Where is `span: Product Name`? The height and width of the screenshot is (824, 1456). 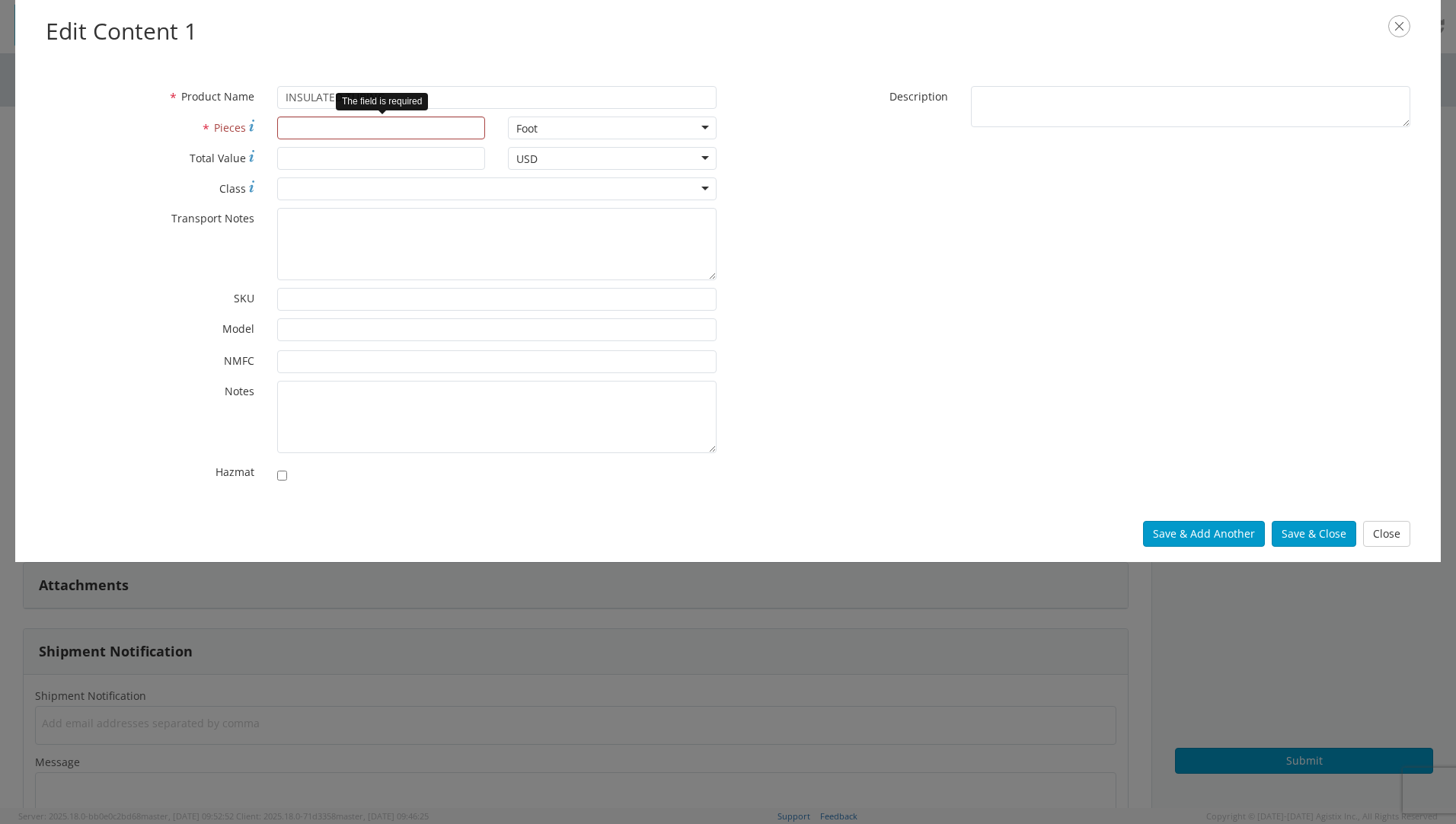
span: Product Name is located at coordinates (218, 96).